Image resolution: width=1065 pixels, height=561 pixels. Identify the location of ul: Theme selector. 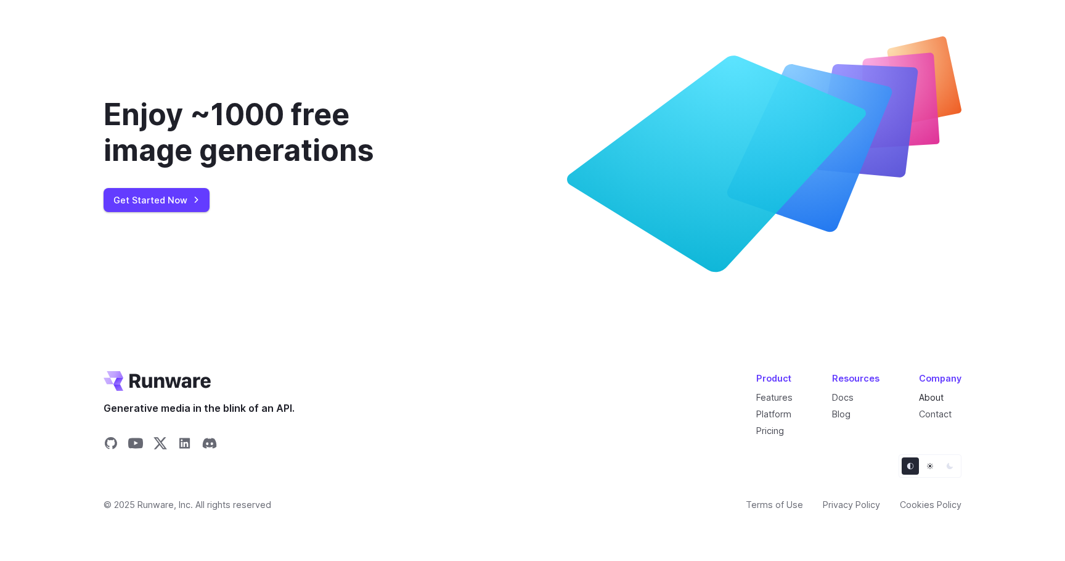
(930, 466).